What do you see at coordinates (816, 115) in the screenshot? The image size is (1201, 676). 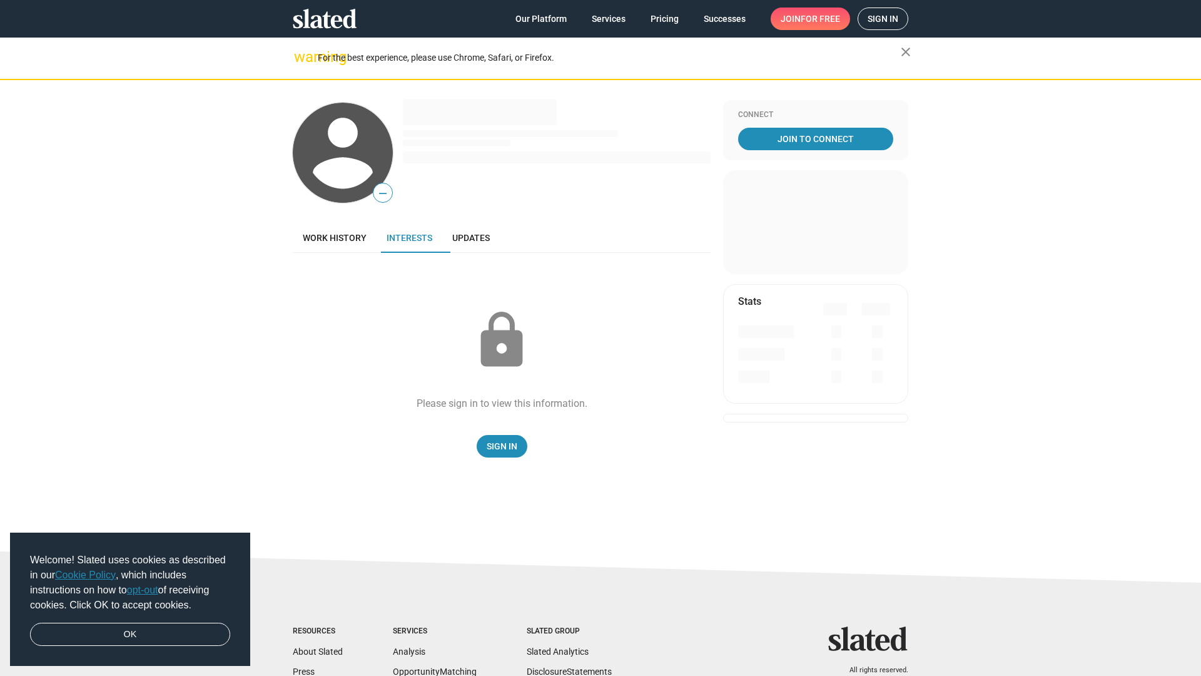 I see `div: Connect` at bounding box center [816, 115].